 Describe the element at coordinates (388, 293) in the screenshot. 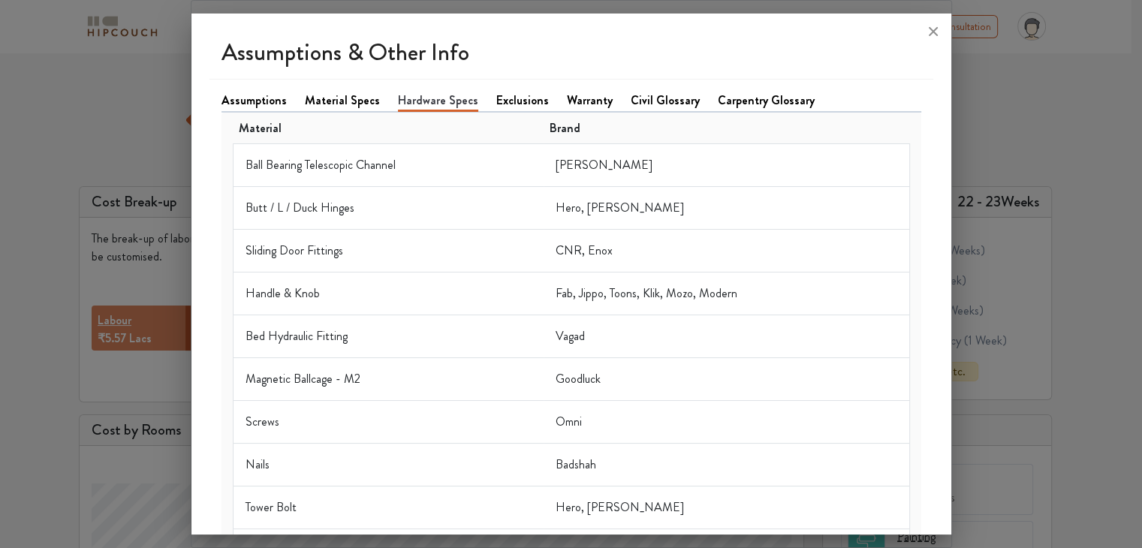

I see `td: Handle & Knob` at that location.